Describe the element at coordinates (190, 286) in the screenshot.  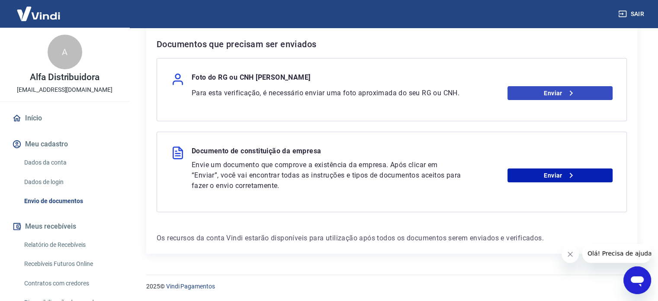
I see `a: Vindi Pagamentos` at that location.